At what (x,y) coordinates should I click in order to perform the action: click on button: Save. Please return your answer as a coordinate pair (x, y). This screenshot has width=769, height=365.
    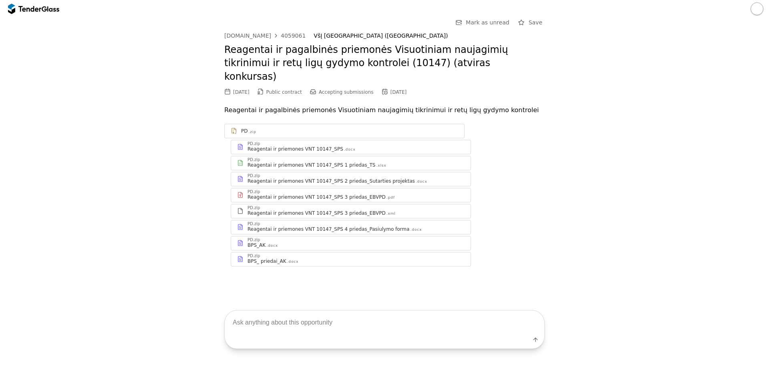
    Looking at the image, I should click on (530, 22).